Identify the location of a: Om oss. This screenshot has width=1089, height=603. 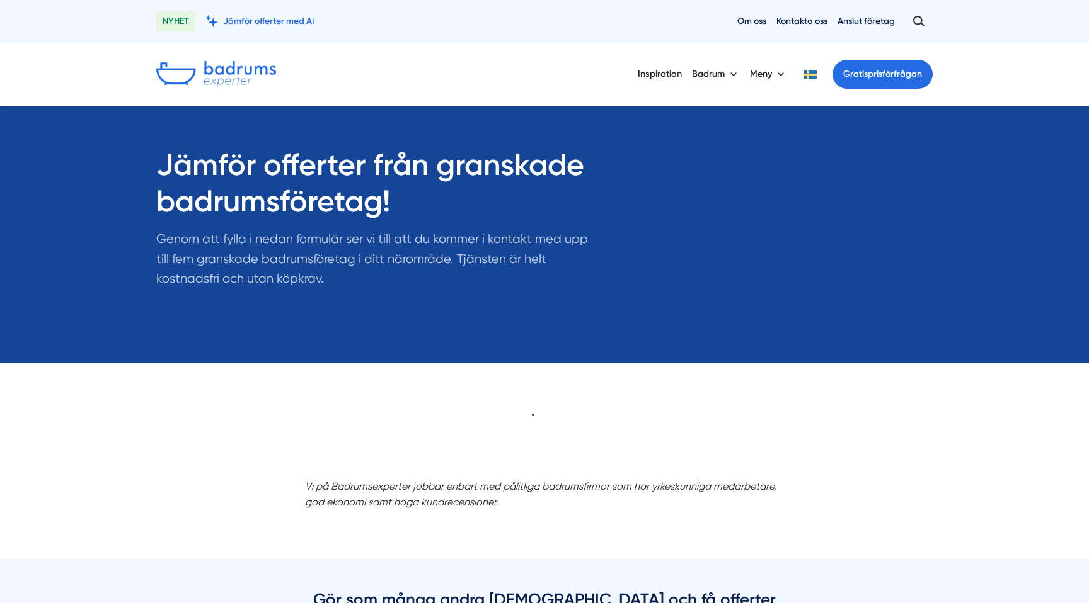
(752, 21).